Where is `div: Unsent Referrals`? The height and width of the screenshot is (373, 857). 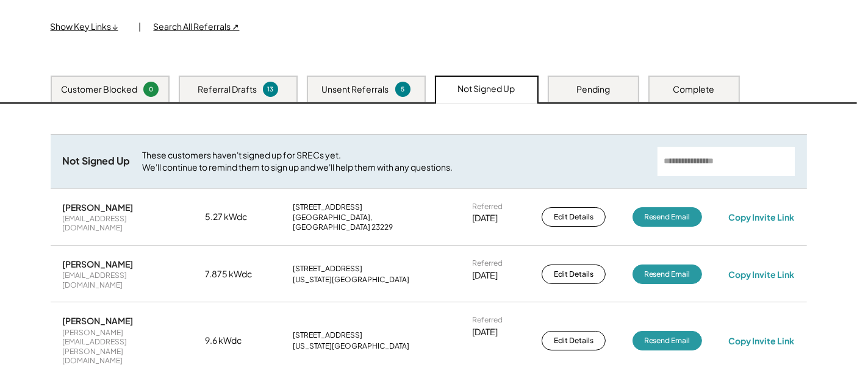
div: Unsent Referrals is located at coordinates (356, 90).